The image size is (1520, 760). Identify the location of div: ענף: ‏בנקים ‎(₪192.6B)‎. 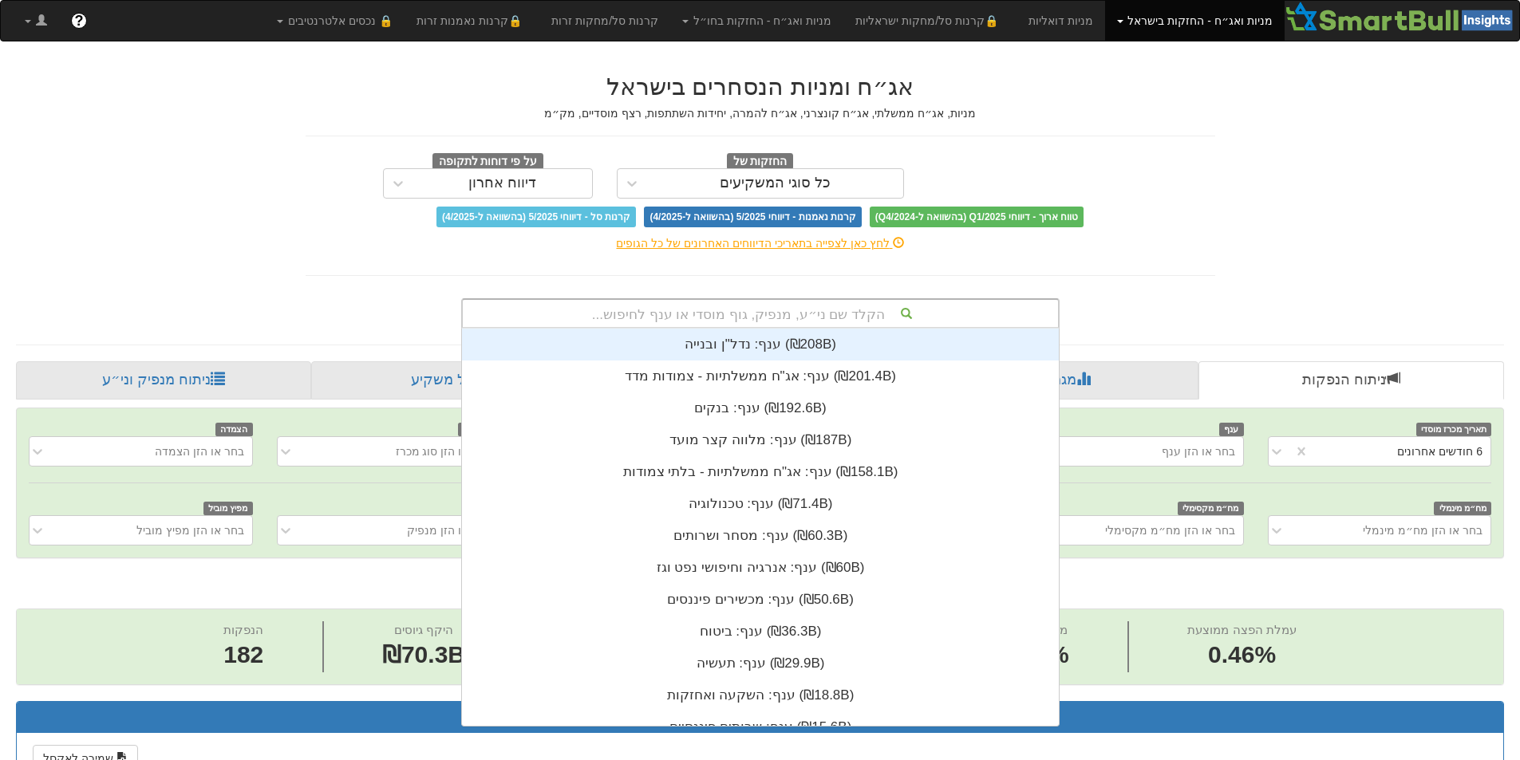
(760, 408).